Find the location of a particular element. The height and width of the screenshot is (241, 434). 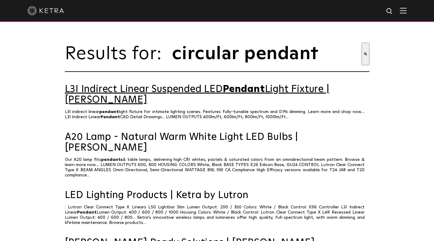

span: pendant is located at coordinates (109, 112).